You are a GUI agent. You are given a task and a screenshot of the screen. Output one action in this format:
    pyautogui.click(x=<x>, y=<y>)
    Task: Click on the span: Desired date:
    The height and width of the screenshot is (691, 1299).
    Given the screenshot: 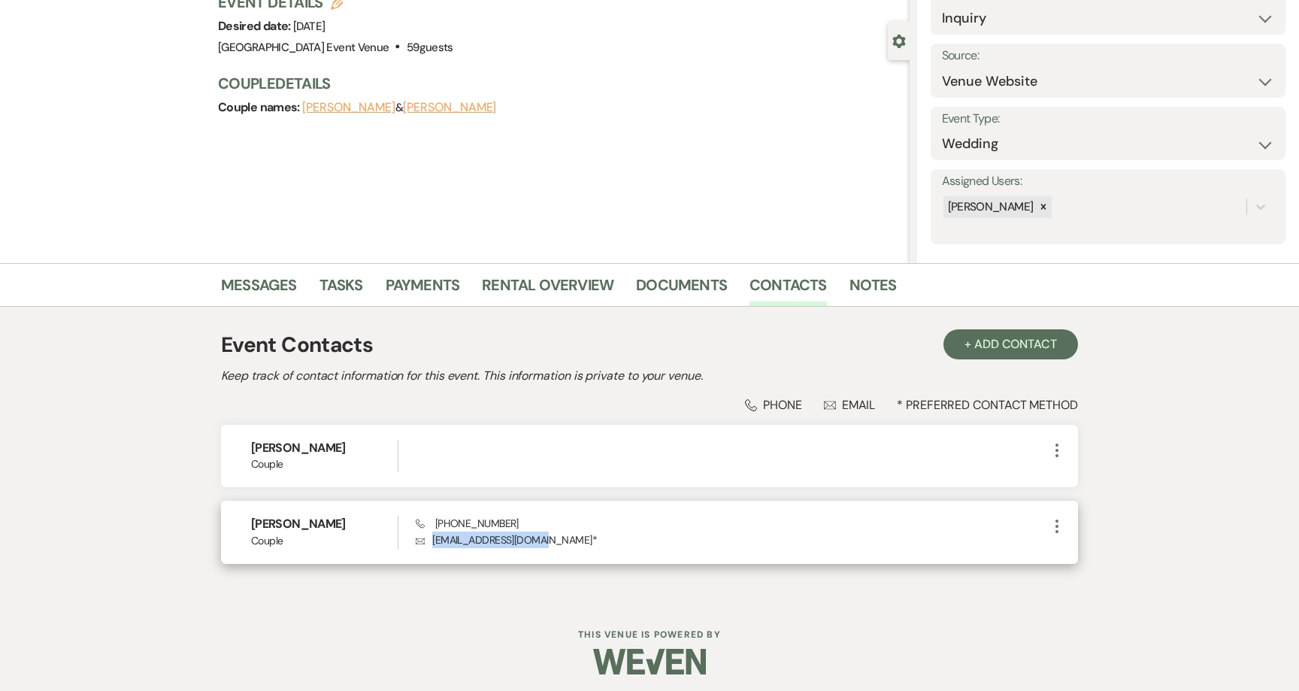 What is the action you would take?
    pyautogui.click(x=256, y=26)
    